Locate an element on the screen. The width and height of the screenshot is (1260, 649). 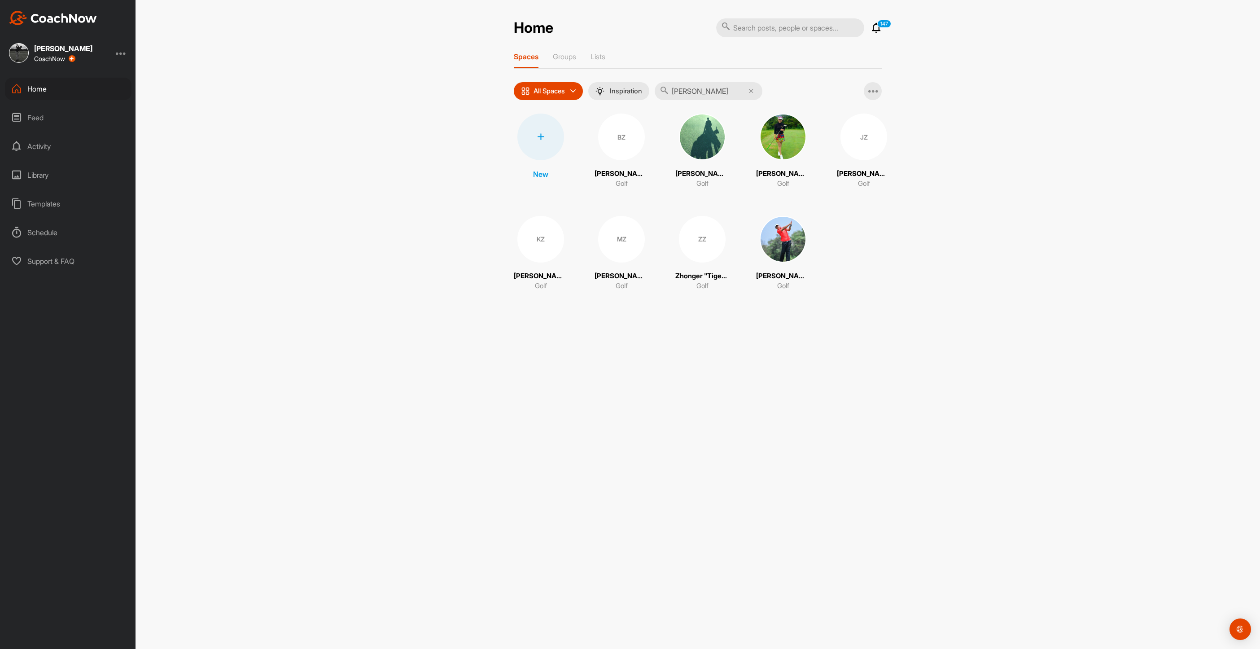
div: MZ is located at coordinates (621, 239).